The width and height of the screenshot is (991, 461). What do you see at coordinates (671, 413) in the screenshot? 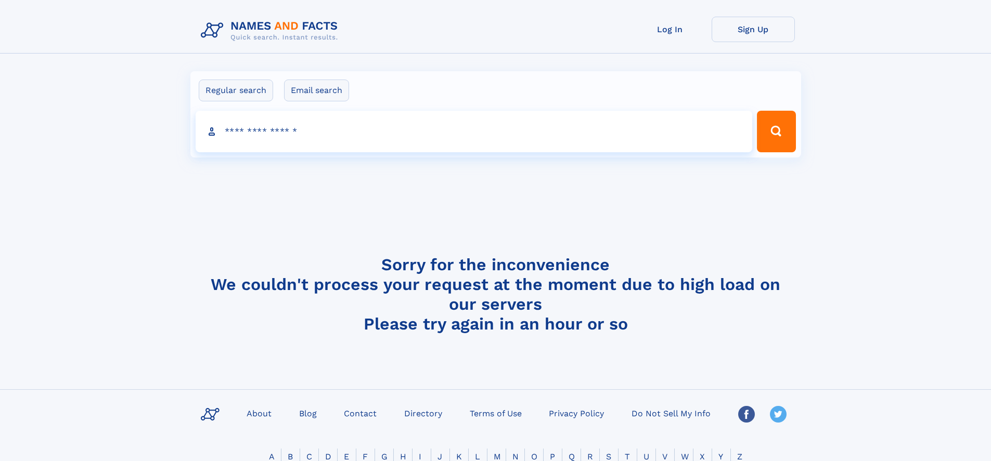
I see `a: Do Not Sell My Info` at bounding box center [671, 413].